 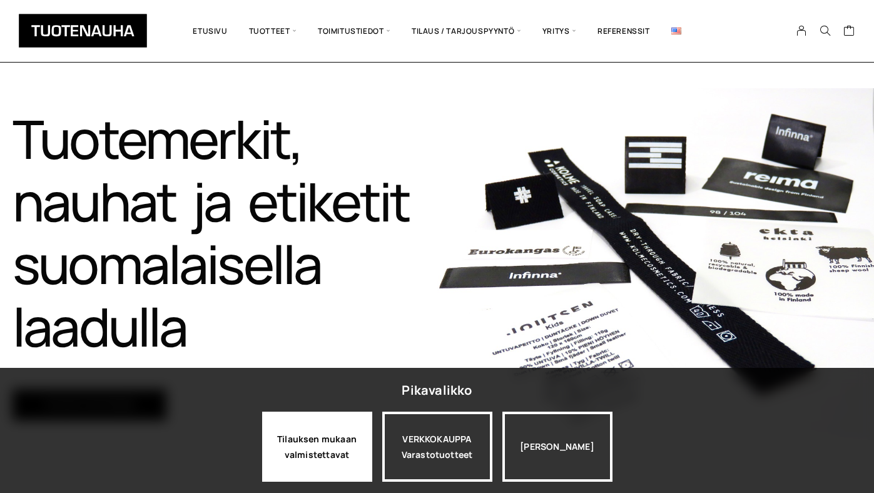 What do you see at coordinates (317, 446) in the screenshot?
I see `a: Tilauksen mukaan valmistettavat` at bounding box center [317, 446].